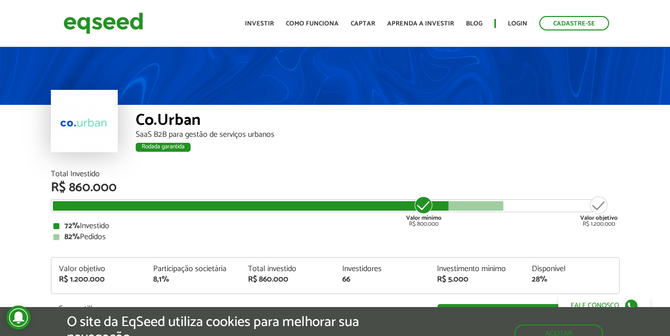 This screenshot has width=670, height=336. Describe the element at coordinates (477, 269) in the screenshot. I see `div: Investimento mínimo` at that location.